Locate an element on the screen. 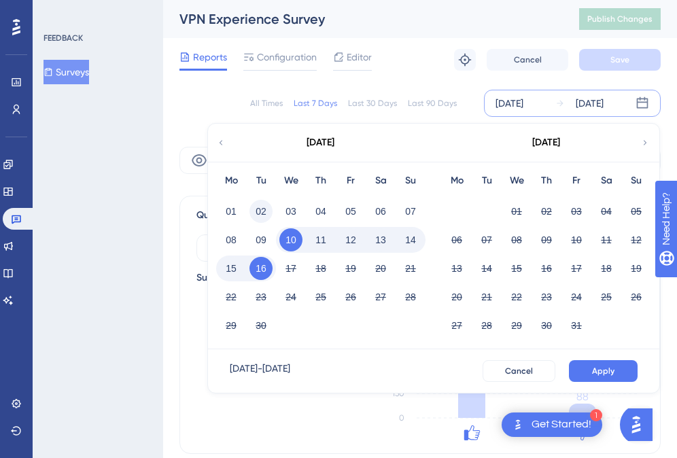  tspan: 150 is located at coordinates (399, 394).